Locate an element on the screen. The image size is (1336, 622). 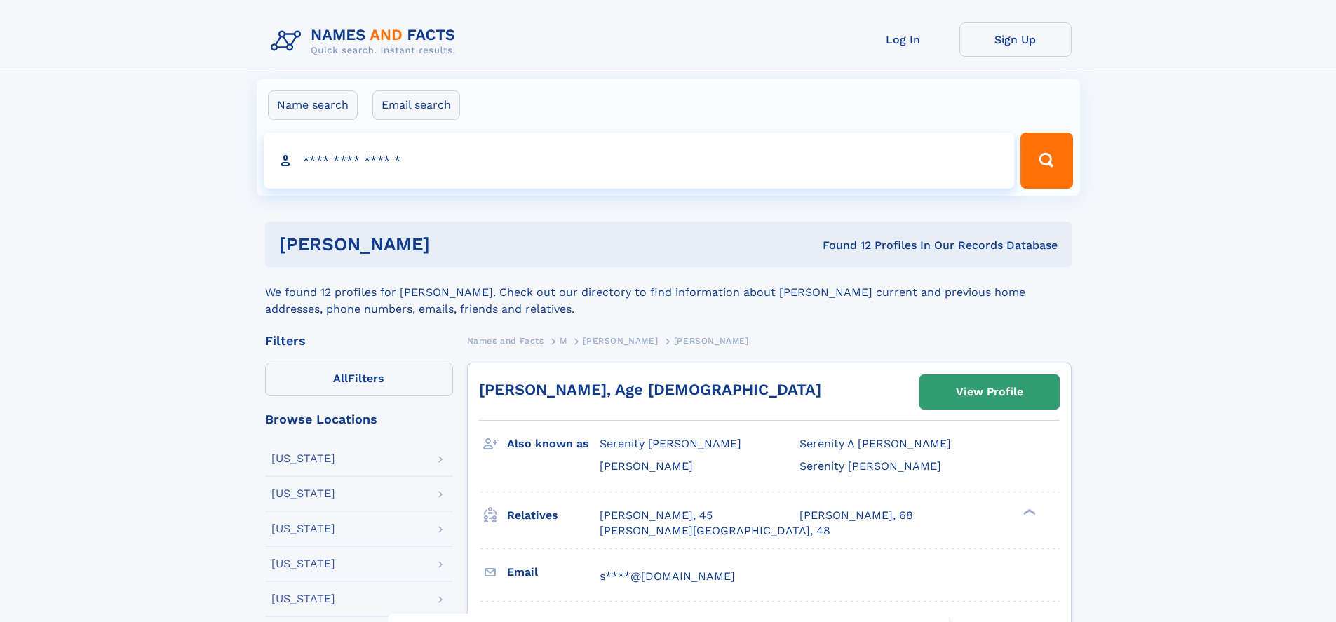
div: Filters is located at coordinates (359, 341).